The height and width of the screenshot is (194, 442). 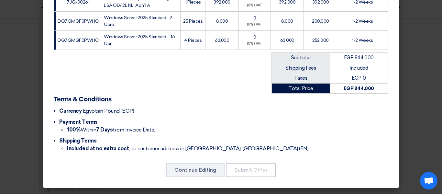 What do you see at coordinates (358, 78) in the screenshot?
I see `span: EGP 0` at bounding box center [358, 78].